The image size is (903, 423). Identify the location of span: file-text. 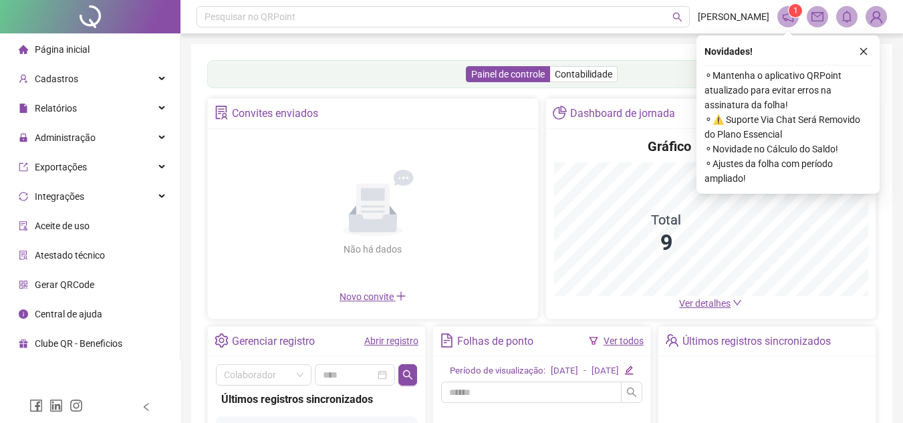
(447, 340).